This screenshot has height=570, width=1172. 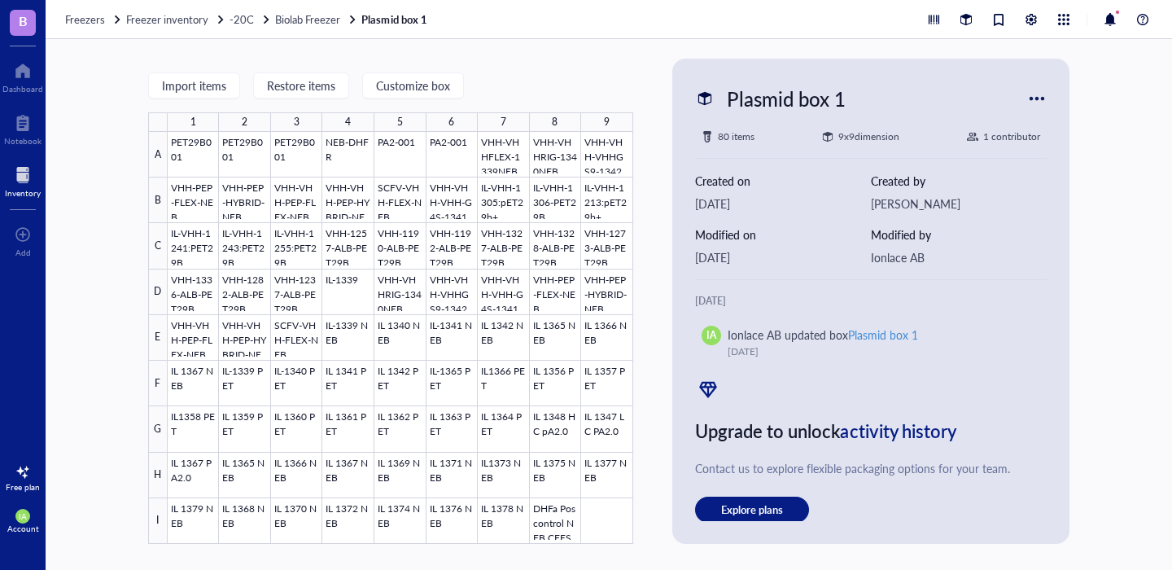 I want to click on div: H, so click(x=158, y=475).